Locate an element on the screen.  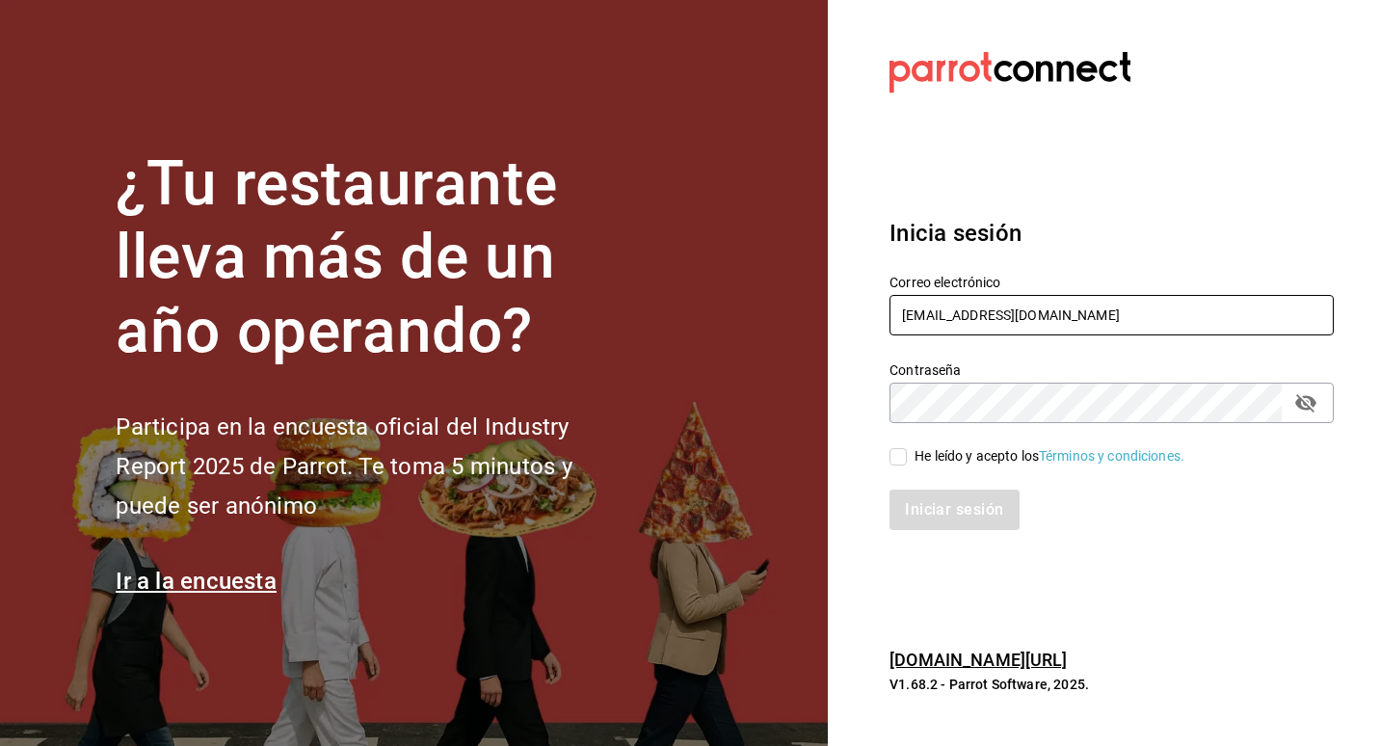
label: Contraseña is located at coordinates (1111, 369).